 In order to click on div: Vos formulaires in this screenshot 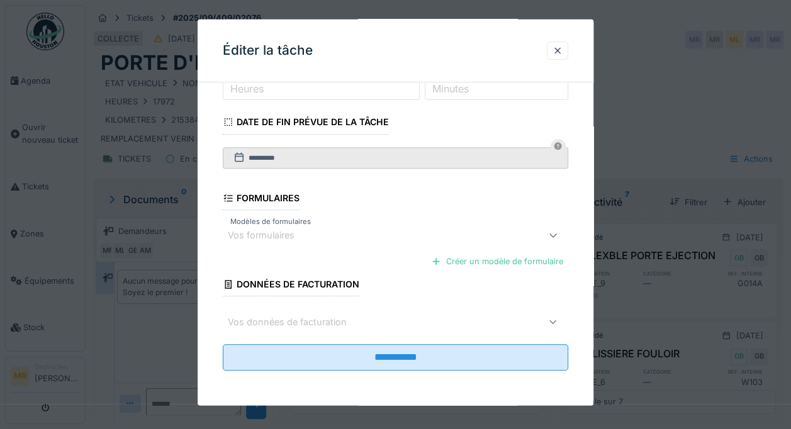, I will do `click(270, 235)`.